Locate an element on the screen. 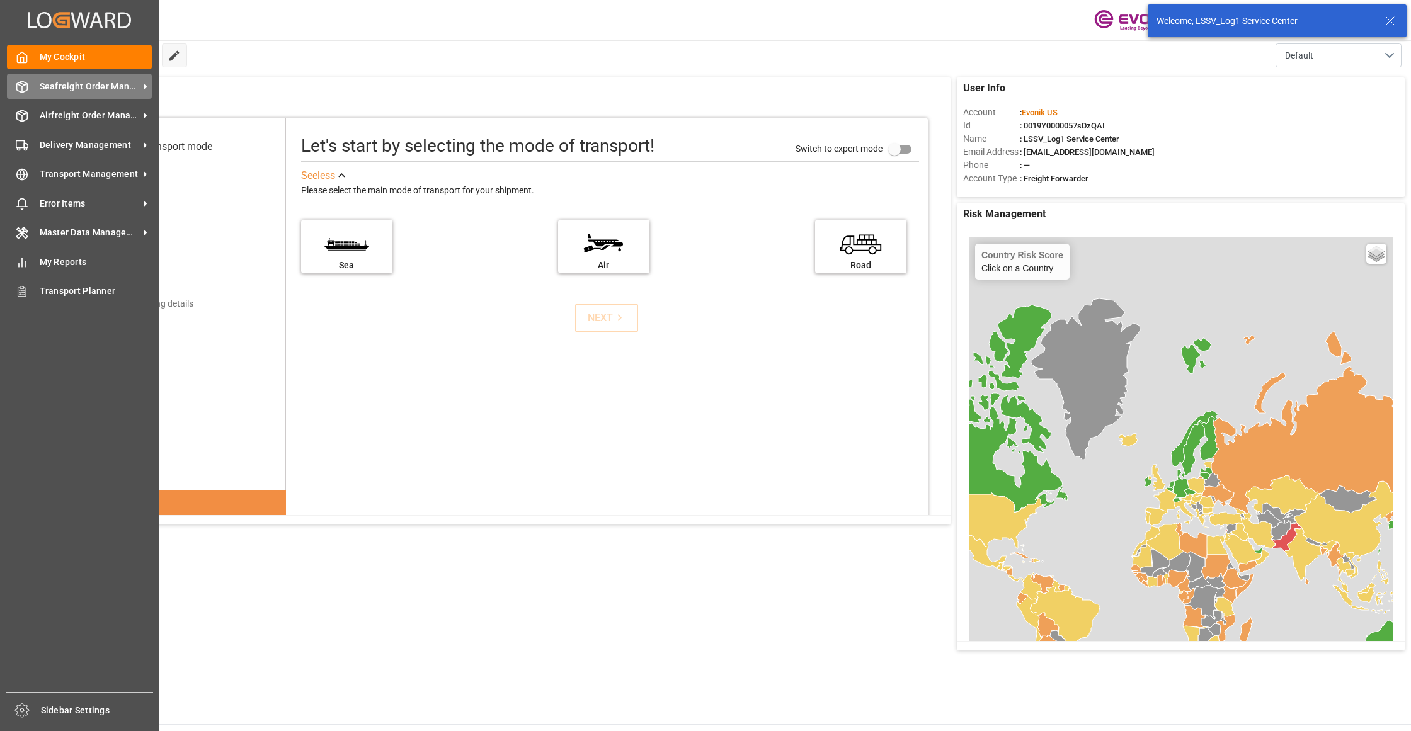 The width and height of the screenshot is (1411, 731). span: : LSSV_Log1 Service Center is located at coordinates (1070, 139).